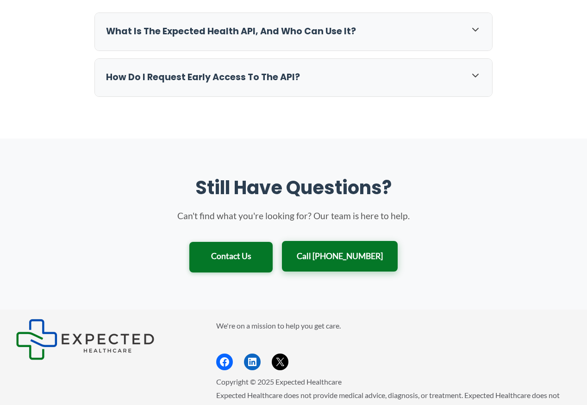  What do you see at coordinates (294, 188) in the screenshot?
I see `h2: Still Have Questions?` at bounding box center [294, 188].